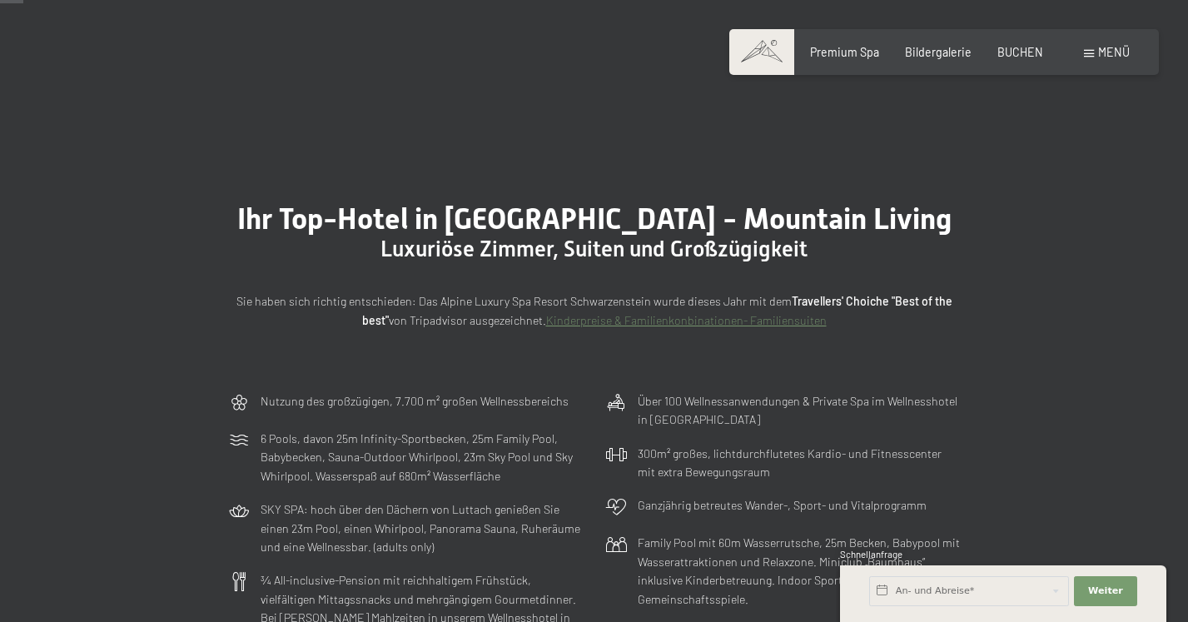 The width and height of the screenshot is (1188, 622). What do you see at coordinates (800, 463) in the screenshot?
I see `p: 300m² großes, lichtdurchflutetes Kardio- und Fitnesscenter mit extra Bewegungsraum` at bounding box center [800, 463].